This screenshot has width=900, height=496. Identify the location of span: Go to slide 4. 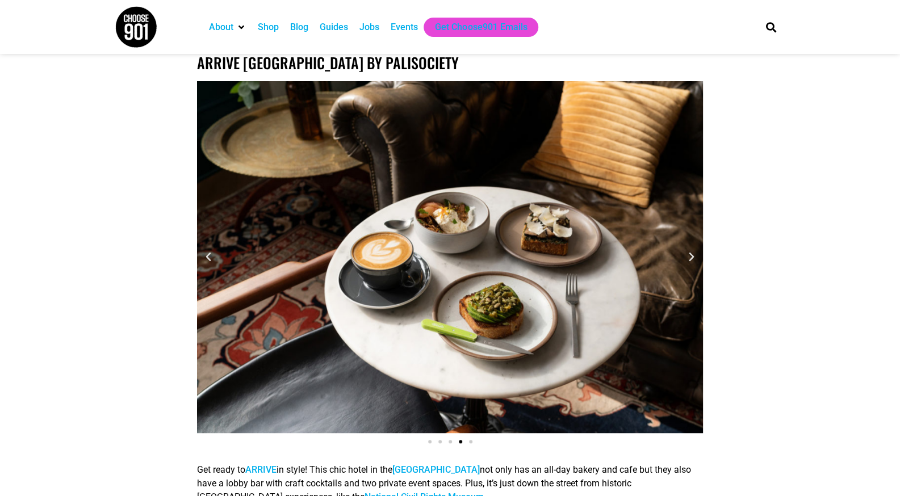
(460, 442).